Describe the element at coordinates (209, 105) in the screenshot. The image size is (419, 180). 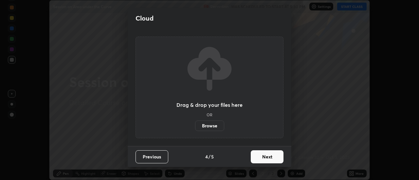
I see `h3: Drag & drop your files here` at that location.